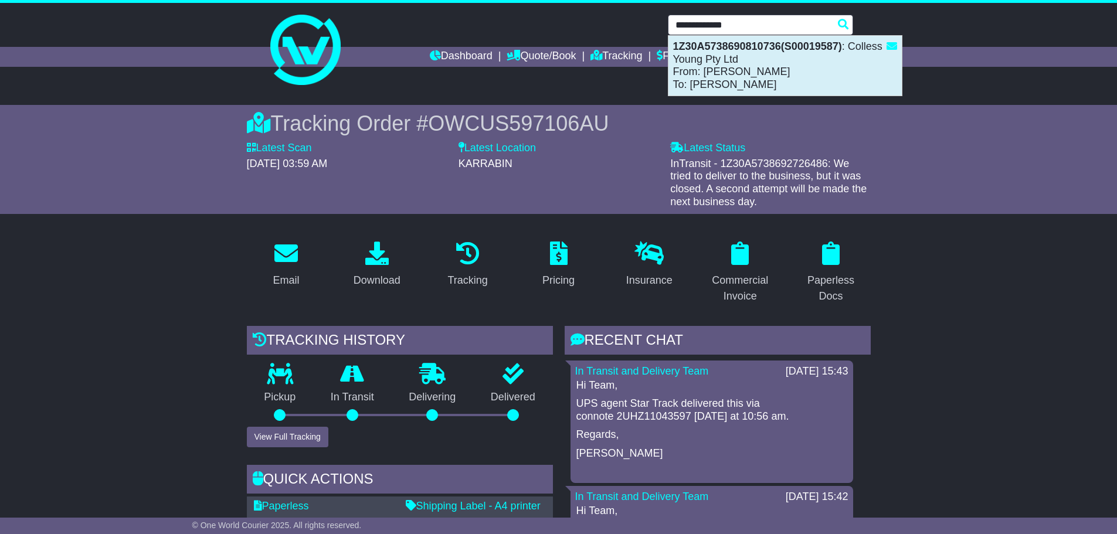 The width and height of the screenshot is (1117, 534). What do you see at coordinates (718, 342) in the screenshot?
I see `div: RECENT CHAT` at bounding box center [718, 342].